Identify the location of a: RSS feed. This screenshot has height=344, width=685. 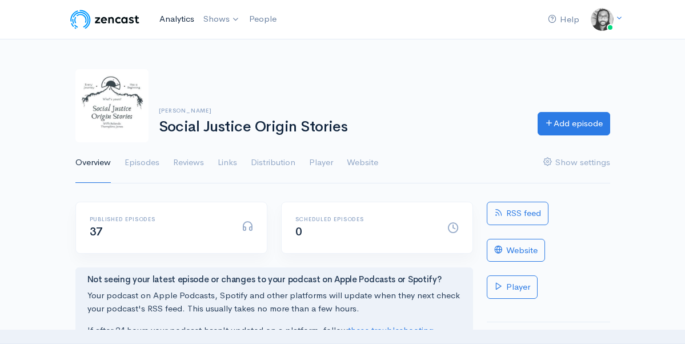
(518, 213).